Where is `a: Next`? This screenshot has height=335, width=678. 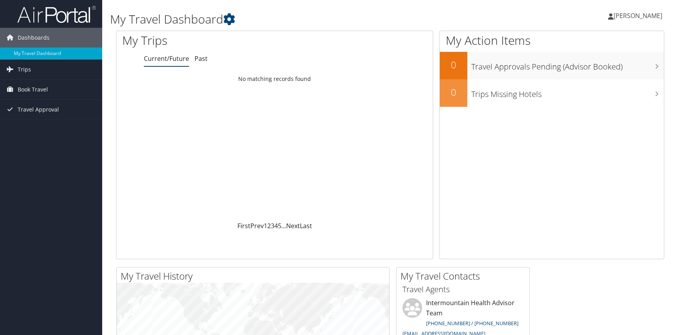
a: Next is located at coordinates (293, 226).